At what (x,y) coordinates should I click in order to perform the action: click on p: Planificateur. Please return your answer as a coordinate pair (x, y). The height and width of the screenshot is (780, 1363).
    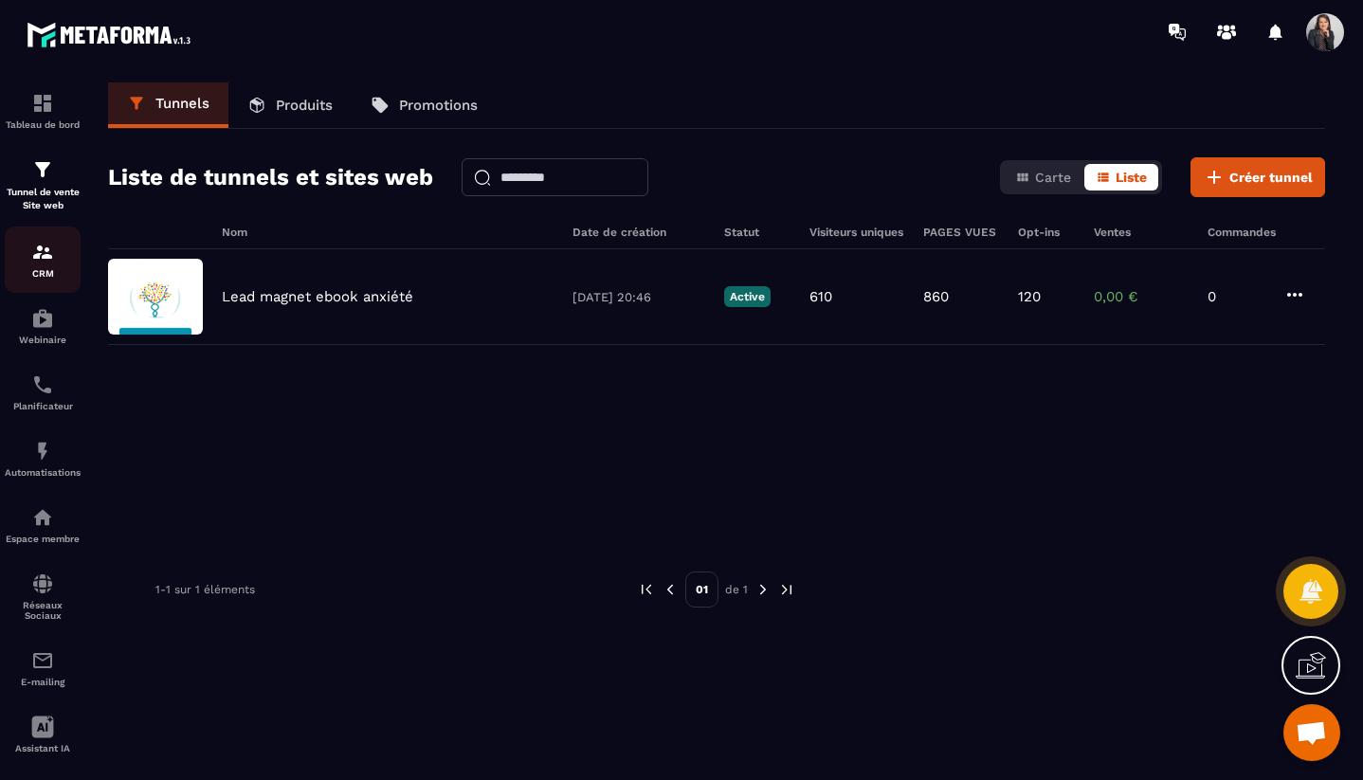
    Looking at the image, I should click on (43, 406).